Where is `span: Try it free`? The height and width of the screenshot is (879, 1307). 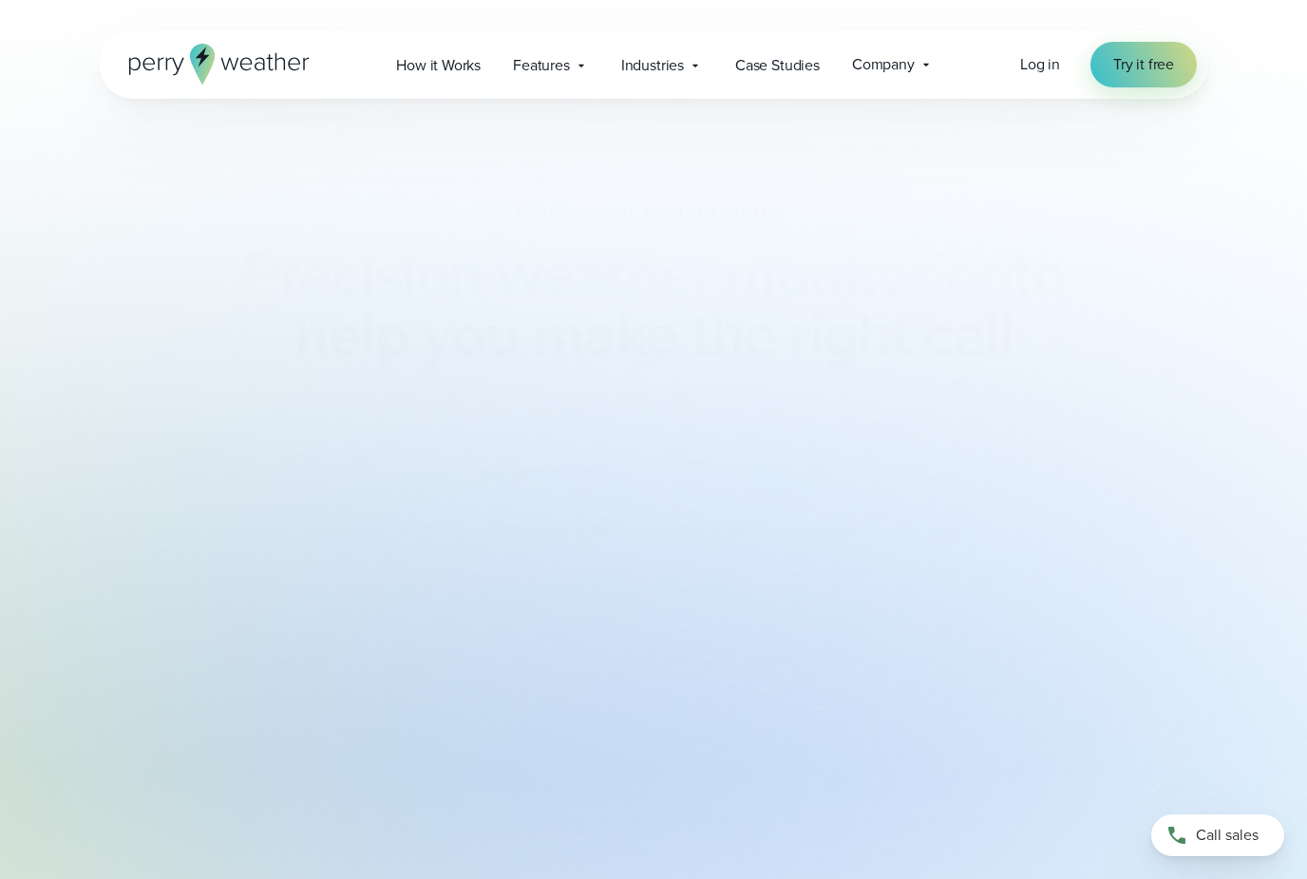
span: Try it free is located at coordinates (1144, 65).